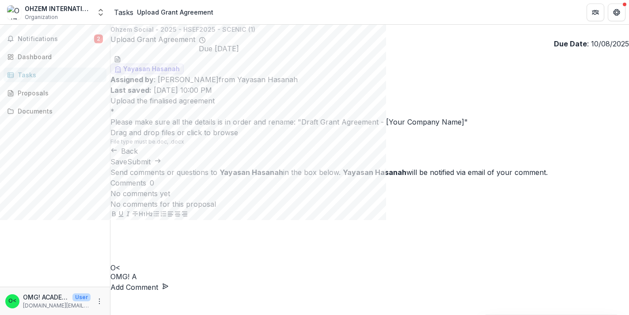 This screenshot has height=315, width=629. What do you see at coordinates (370, 277) in the screenshot?
I see `p: OMG! A` at bounding box center [370, 277].